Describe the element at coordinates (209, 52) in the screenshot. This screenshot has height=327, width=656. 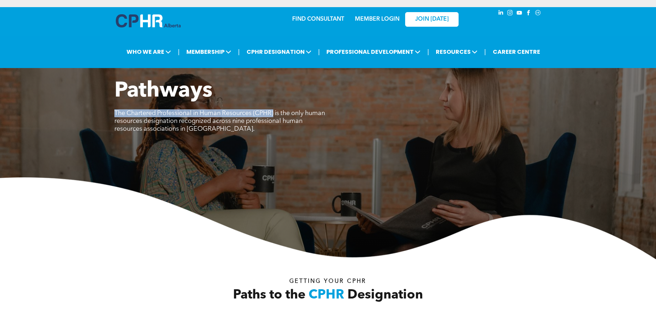
I see `span: MEMBERSHIP` at that location.